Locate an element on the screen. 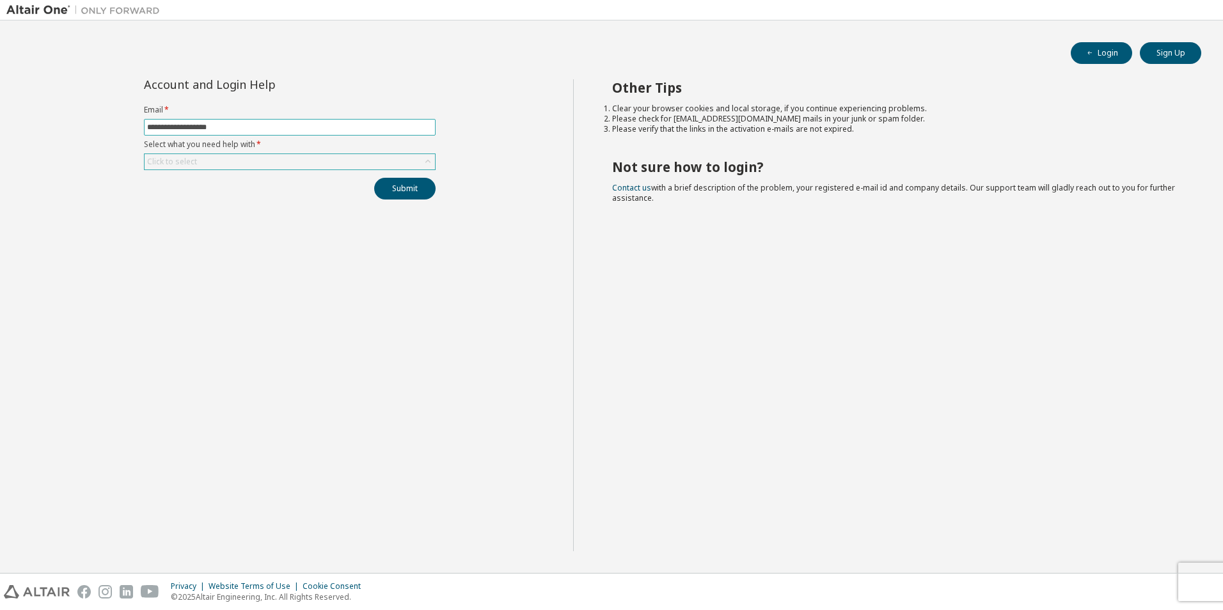  label: Select what you need help with is located at coordinates (290, 145).